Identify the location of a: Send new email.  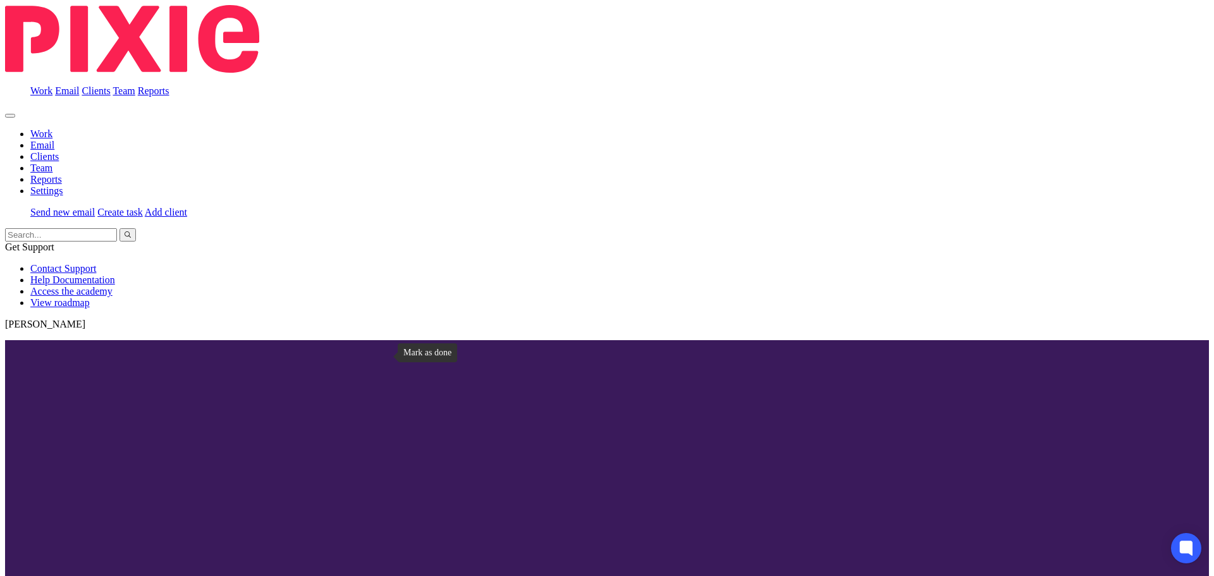
(63, 212).